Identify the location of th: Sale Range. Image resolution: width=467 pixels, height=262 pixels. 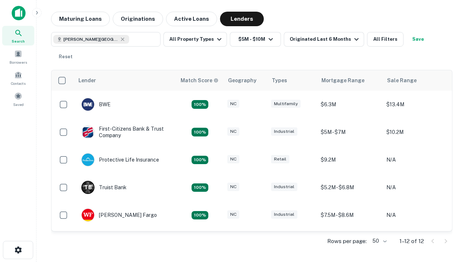
(415, 81).